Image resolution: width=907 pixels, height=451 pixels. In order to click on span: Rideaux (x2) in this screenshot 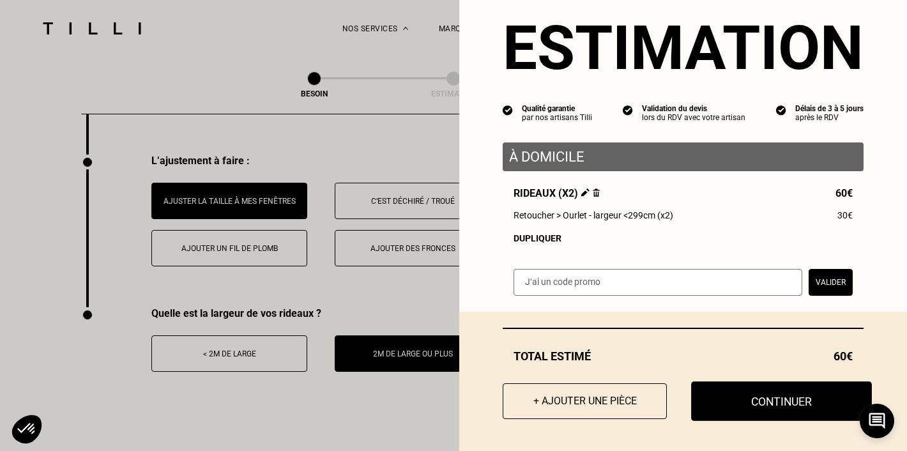, I will do `click(556, 193)`.